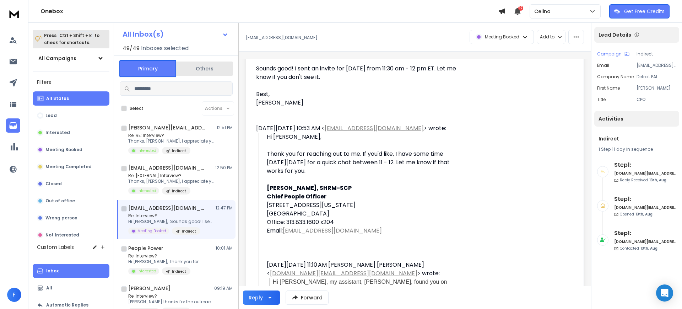 The height and width of the screenshot is (309, 682). What do you see at coordinates (54, 184) in the screenshot?
I see `p: Closed` at bounding box center [54, 184].